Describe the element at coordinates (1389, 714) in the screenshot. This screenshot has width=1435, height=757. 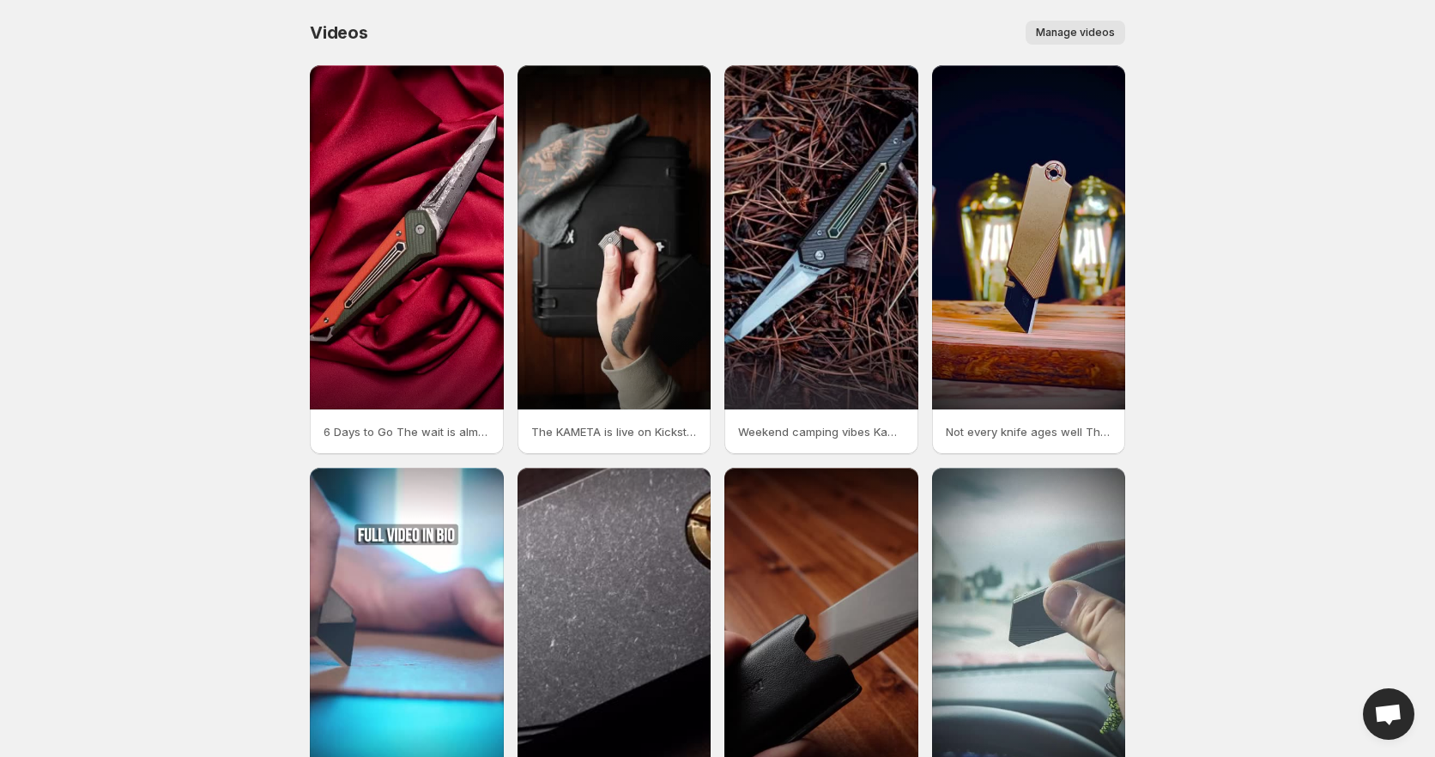
I see `div: Open chat` at that location.